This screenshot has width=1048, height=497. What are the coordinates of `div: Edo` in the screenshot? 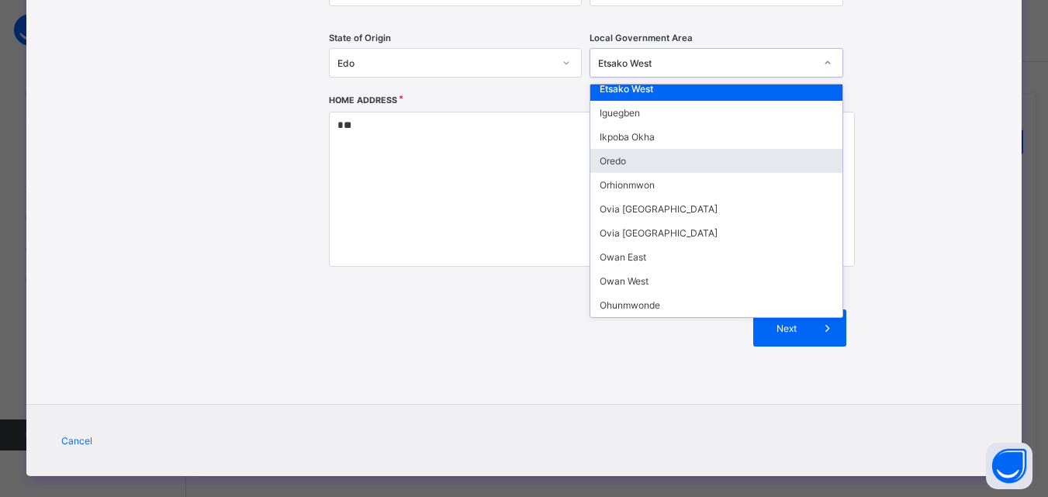 It's located at (445, 63).